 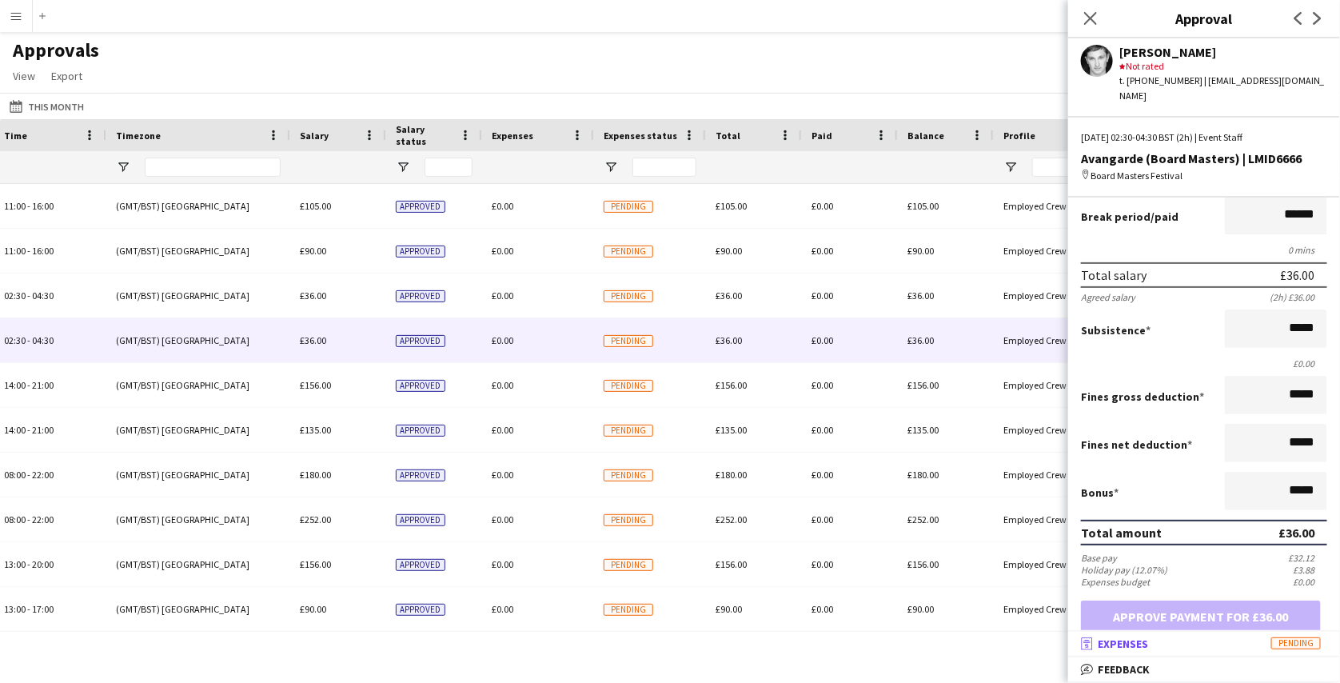 I want to click on span: 11:00, so click(x=14, y=206).